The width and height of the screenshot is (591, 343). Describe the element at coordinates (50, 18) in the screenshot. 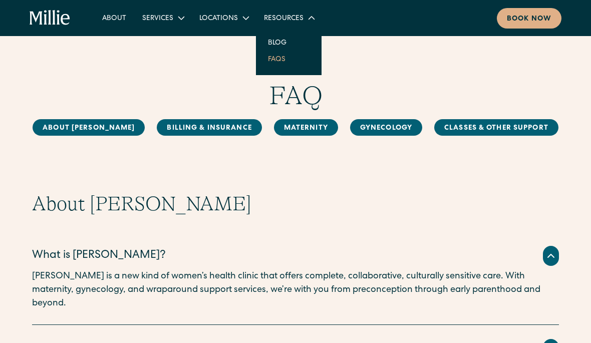

I see `a: home` at that location.